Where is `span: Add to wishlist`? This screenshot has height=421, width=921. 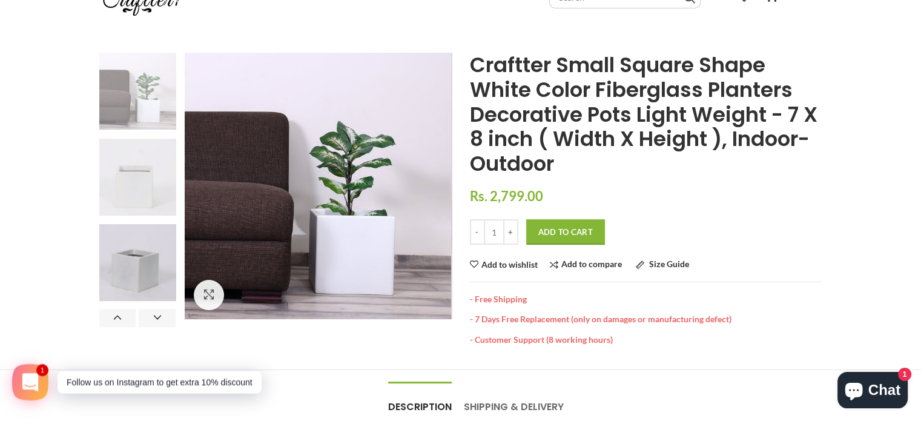 span: Add to wishlist is located at coordinates (509, 265).